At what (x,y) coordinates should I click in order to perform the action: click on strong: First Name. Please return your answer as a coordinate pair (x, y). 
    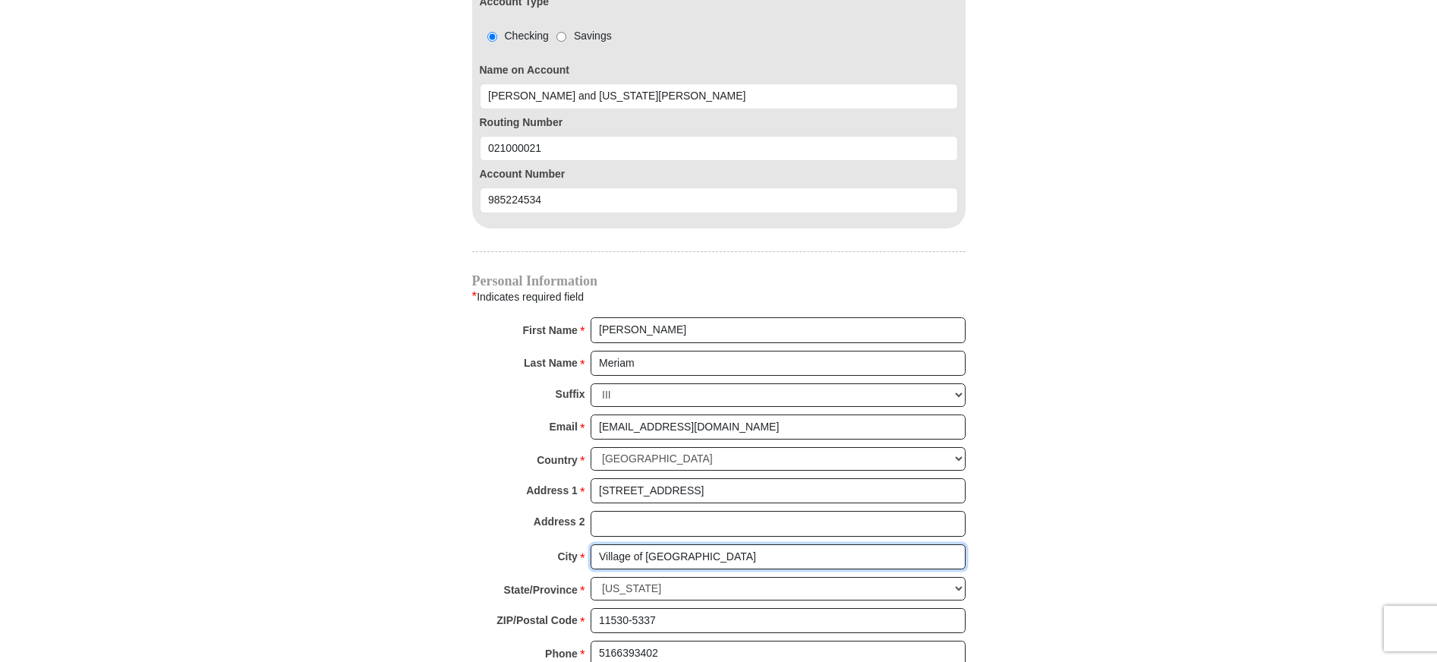
    Looking at the image, I should click on (551, 330).